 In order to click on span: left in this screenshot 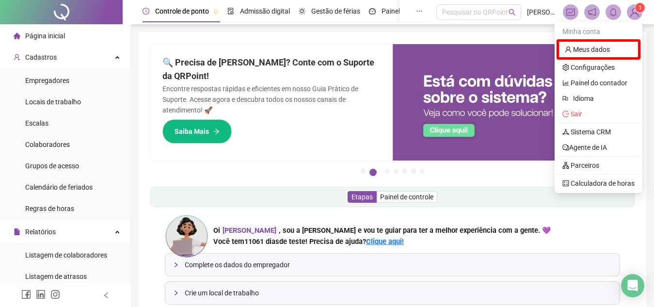, I will do `click(106, 295)`.